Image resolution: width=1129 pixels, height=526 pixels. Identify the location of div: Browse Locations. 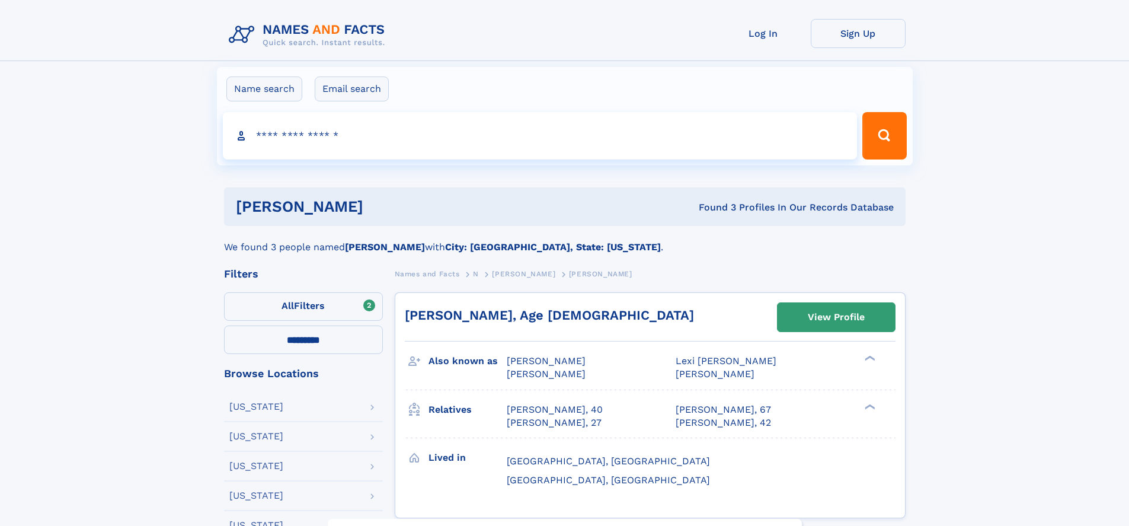
(303, 373).